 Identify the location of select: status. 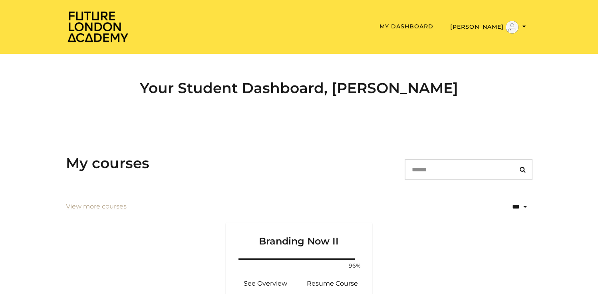
(509, 206).